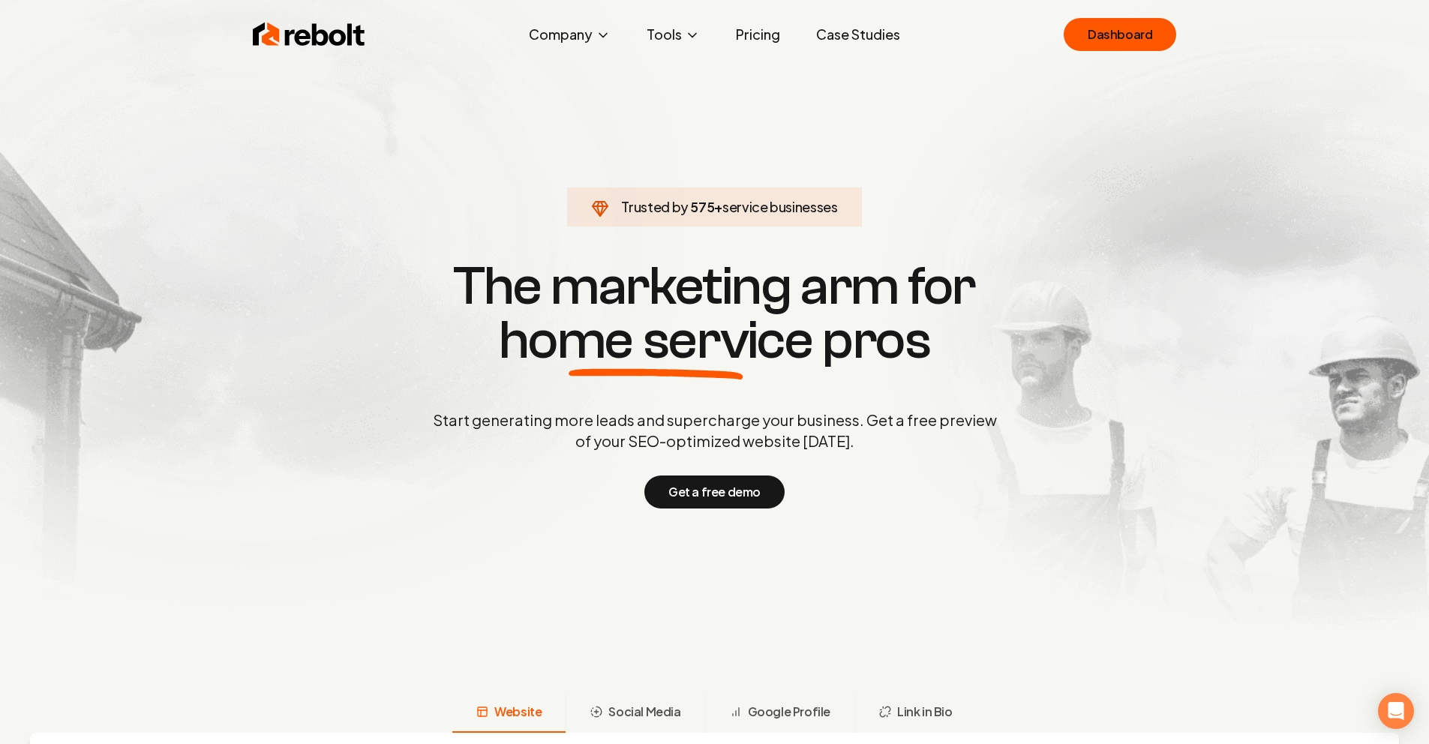 The width and height of the screenshot is (1429, 744). I want to click on button: Website, so click(509, 713).